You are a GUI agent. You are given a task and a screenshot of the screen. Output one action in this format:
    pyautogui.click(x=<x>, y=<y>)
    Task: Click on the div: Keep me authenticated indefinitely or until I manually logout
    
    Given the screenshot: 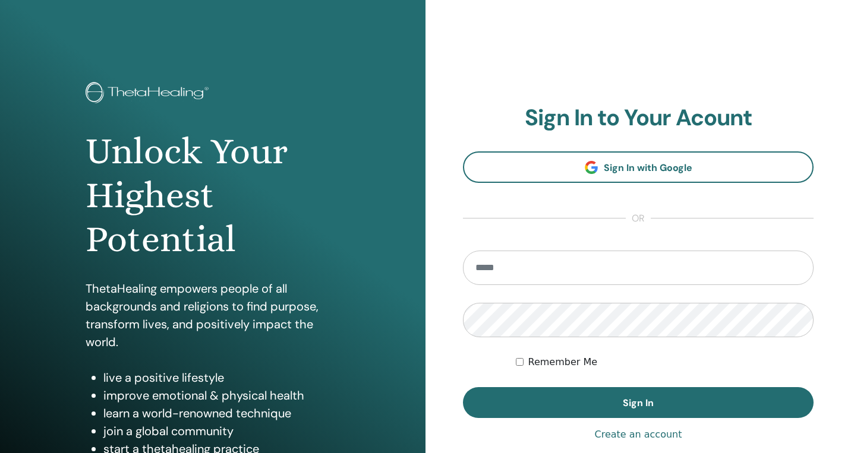 What is the action you would take?
    pyautogui.click(x=665, y=363)
    